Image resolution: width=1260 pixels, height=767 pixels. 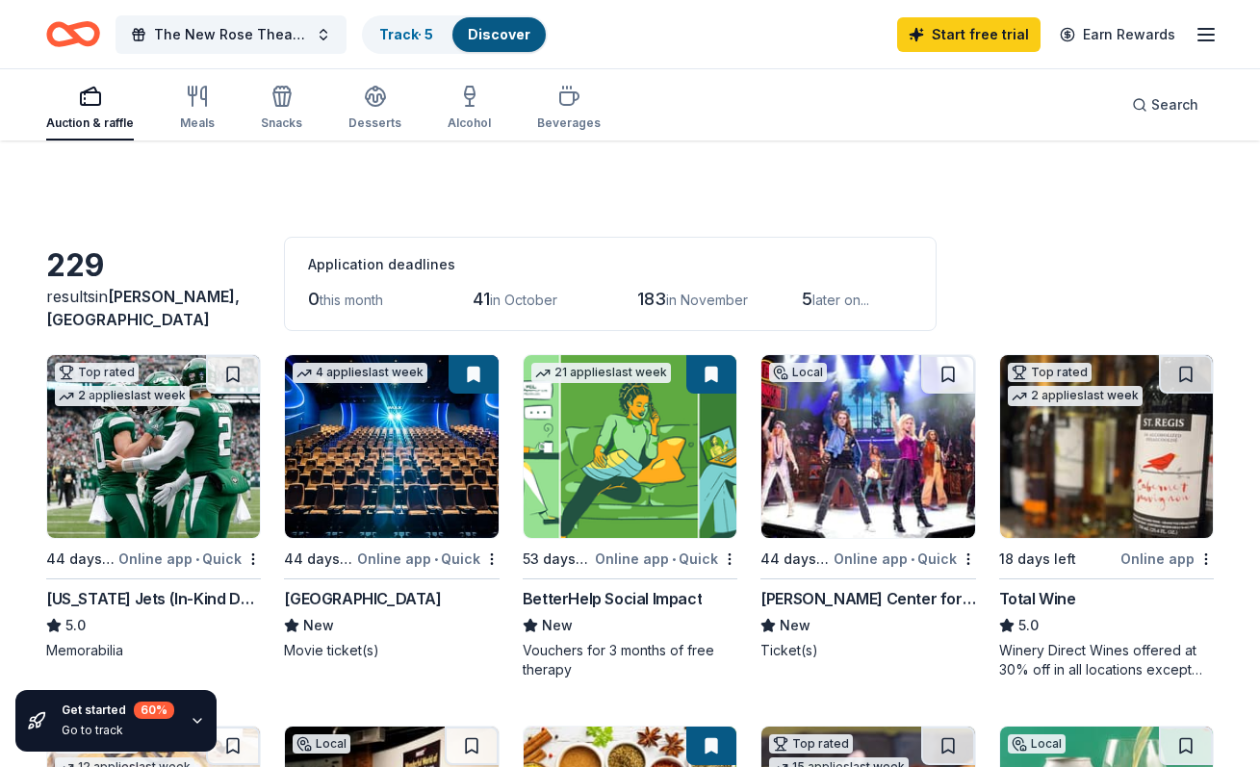 What do you see at coordinates (117, 710) in the screenshot?
I see `div: Get started` at bounding box center [117, 710].